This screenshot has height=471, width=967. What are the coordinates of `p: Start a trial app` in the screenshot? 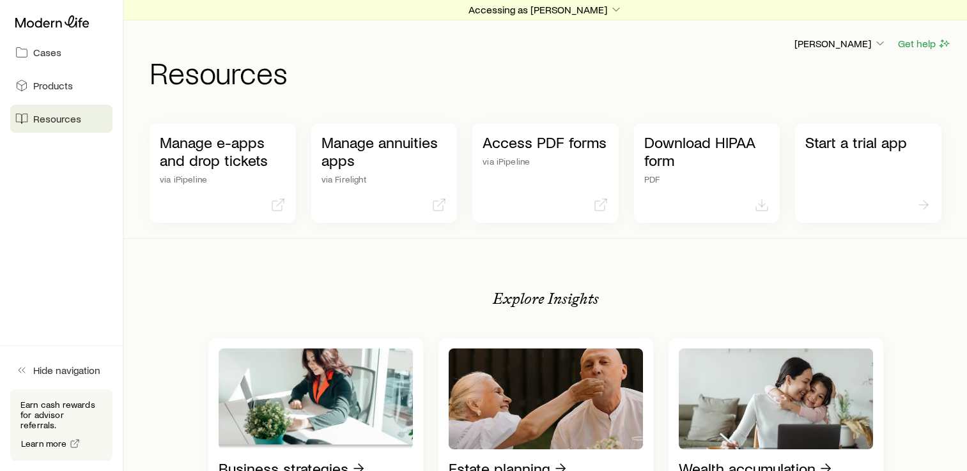 It's located at (868, 142).